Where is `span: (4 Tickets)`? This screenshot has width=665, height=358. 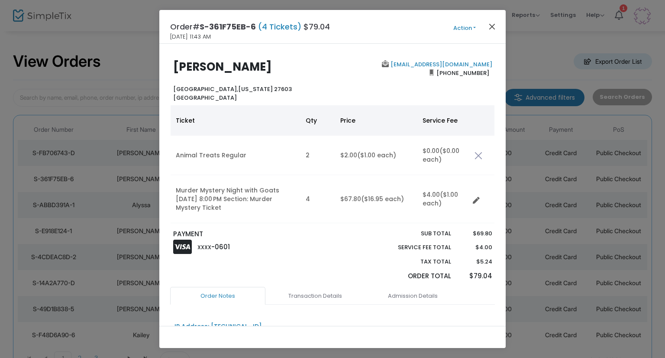
span: (4 Tickets) is located at coordinates (280, 26).